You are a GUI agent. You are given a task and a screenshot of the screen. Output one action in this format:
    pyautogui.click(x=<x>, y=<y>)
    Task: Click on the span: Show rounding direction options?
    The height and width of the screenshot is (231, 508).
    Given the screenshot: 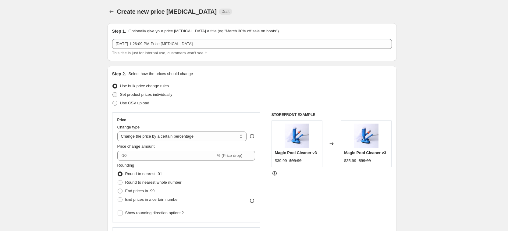 What is the action you would take?
    pyautogui.click(x=155, y=212)
    